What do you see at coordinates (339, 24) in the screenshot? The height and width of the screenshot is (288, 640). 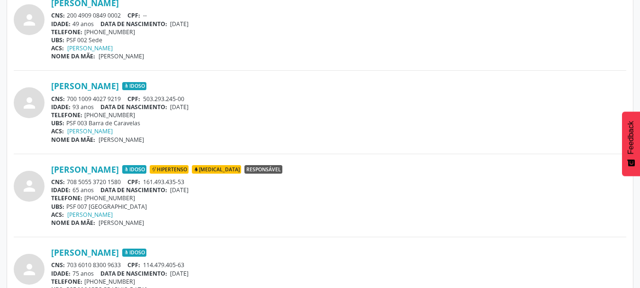 I see `div: 49 anos` at bounding box center [339, 24].